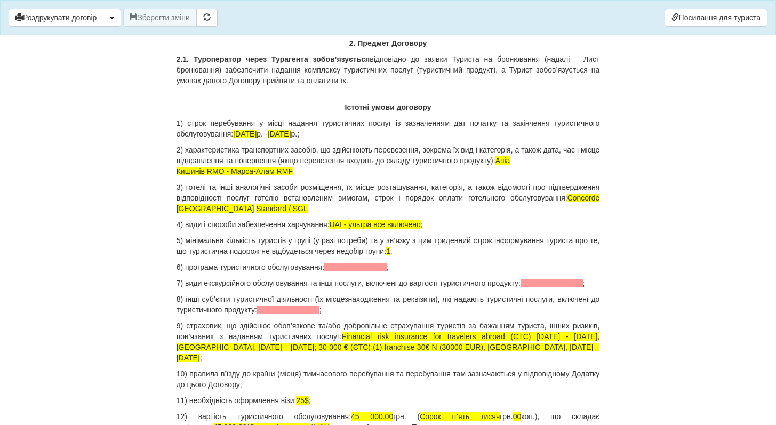 This screenshot has width=776, height=425. I want to click on span: UAI - ультра все включено, so click(375, 225).